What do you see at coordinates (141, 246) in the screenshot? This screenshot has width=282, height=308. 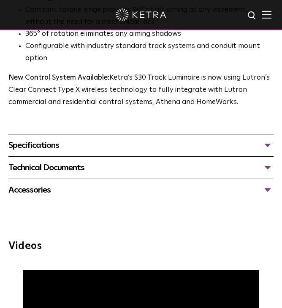 I see `h3: Videos` at bounding box center [141, 246].